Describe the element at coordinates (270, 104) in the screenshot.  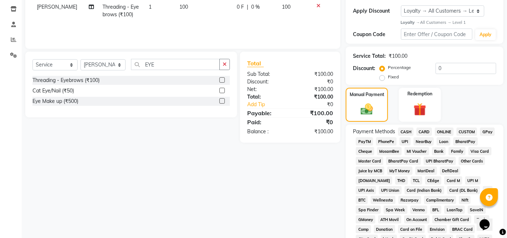
I see `a: Add Tip` at that location.